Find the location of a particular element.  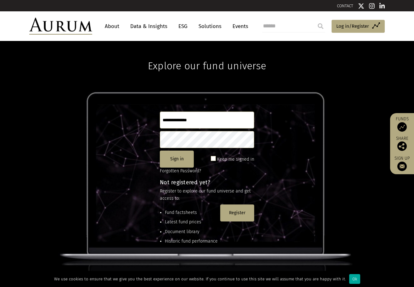

img: Sign up to our newsletter is located at coordinates (402, 166).